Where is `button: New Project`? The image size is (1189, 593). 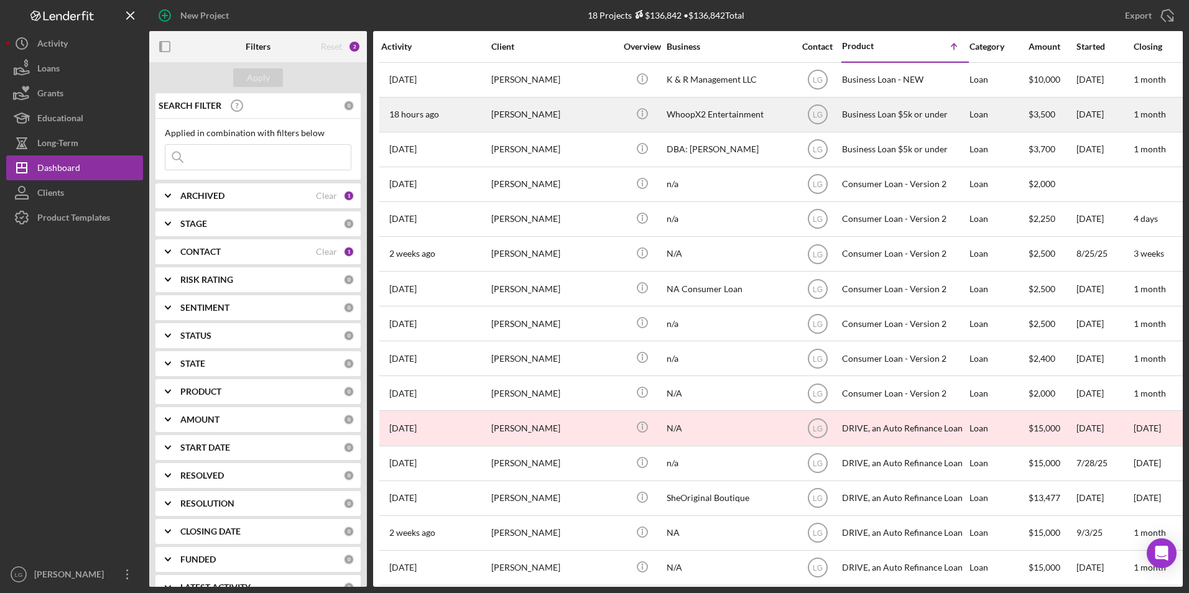
button: New Project is located at coordinates (195, 16).